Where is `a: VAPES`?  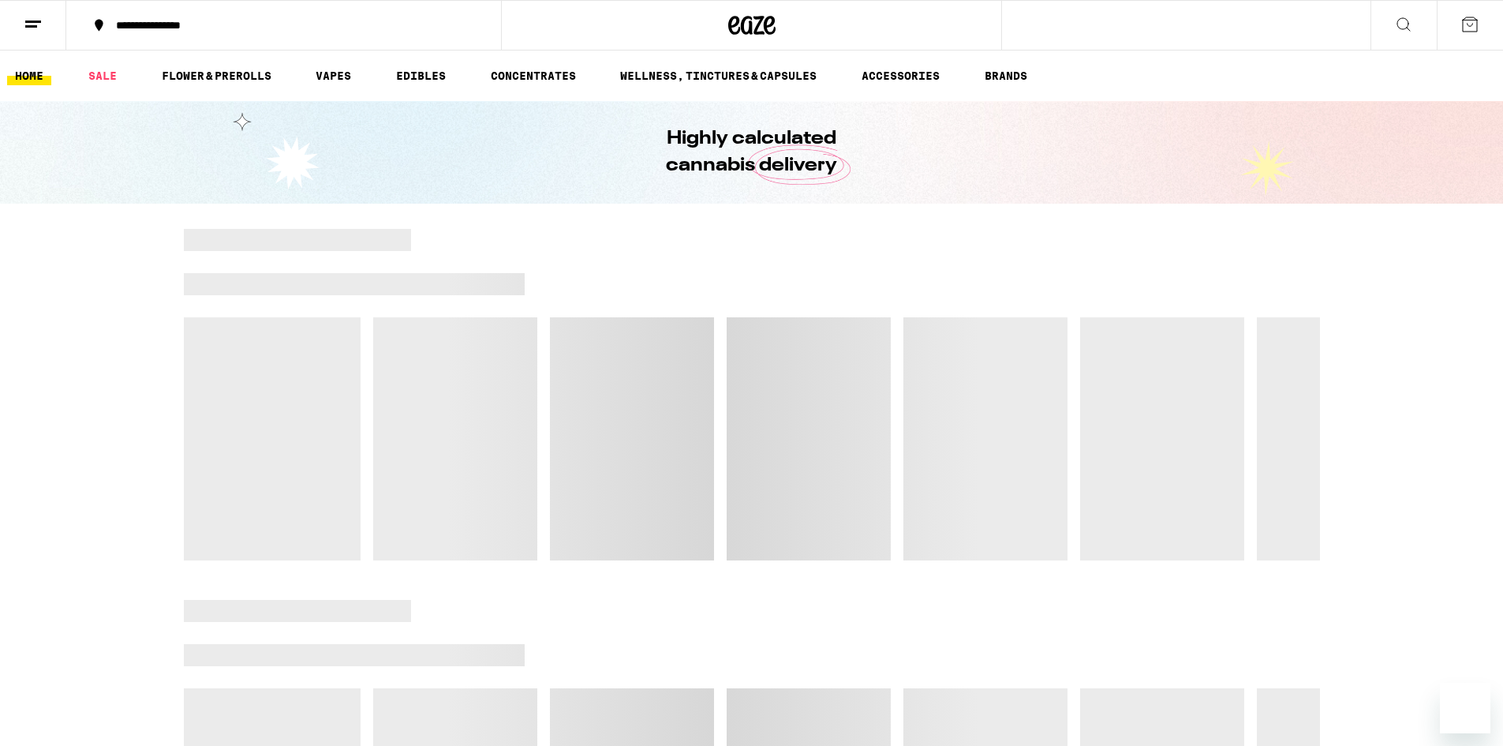
a: VAPES is located at coordinates (333, 76).